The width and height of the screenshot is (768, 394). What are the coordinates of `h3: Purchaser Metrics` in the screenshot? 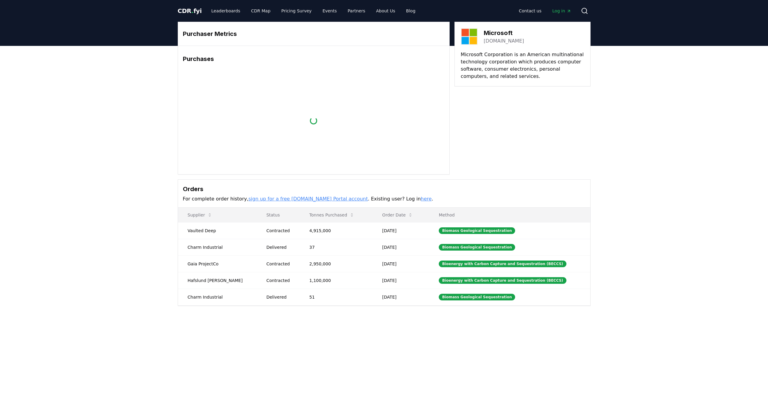 It's located at (314, 34).